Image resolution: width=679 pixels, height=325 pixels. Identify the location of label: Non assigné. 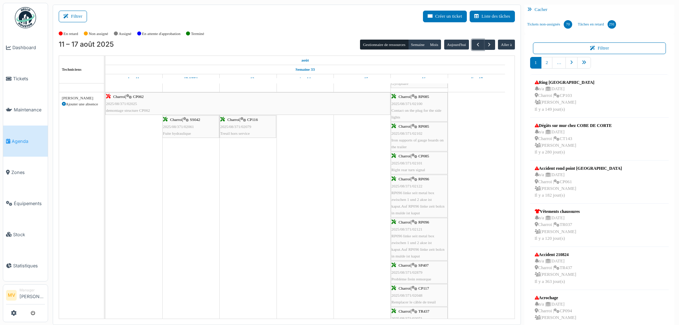
(98, 34).